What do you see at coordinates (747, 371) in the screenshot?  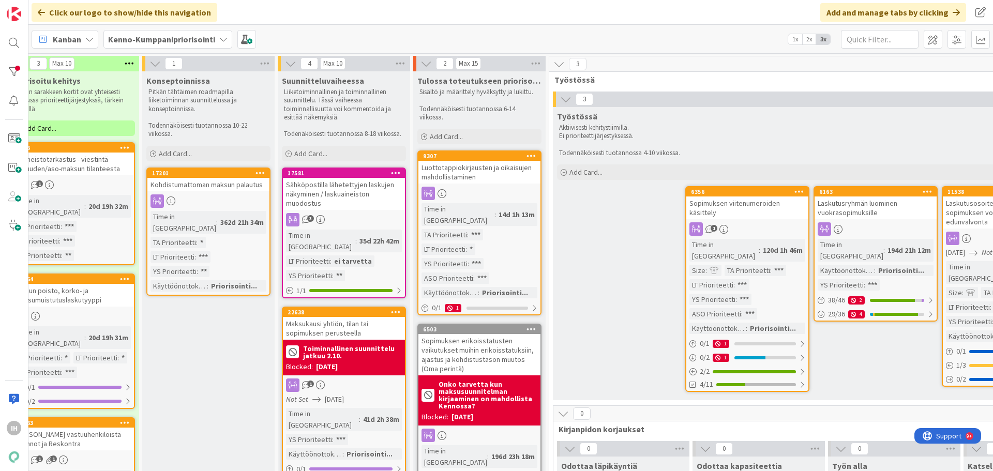 I see `div: 2/2` at bounding box center [747, 371].